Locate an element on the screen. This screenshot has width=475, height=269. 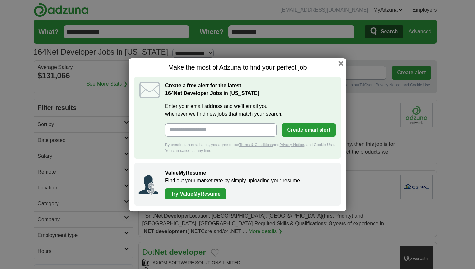
h2: ValueMyResume is located at coordinates (250, 173).